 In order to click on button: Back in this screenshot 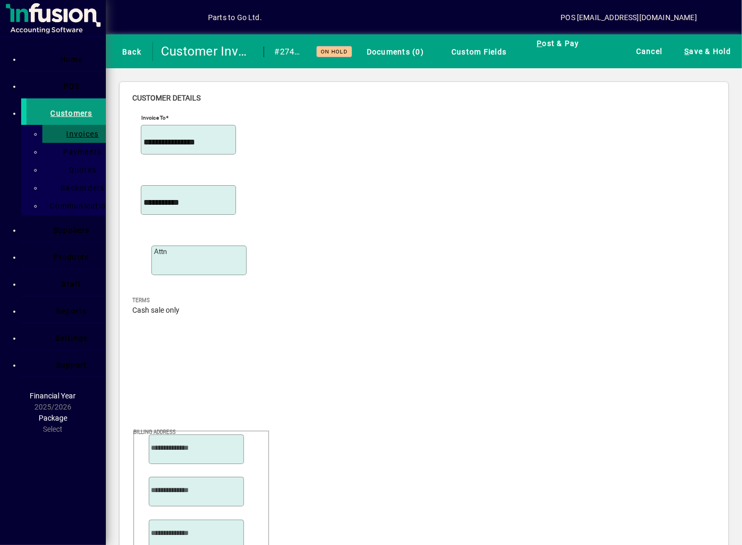, I will do `click(129, 51)`.